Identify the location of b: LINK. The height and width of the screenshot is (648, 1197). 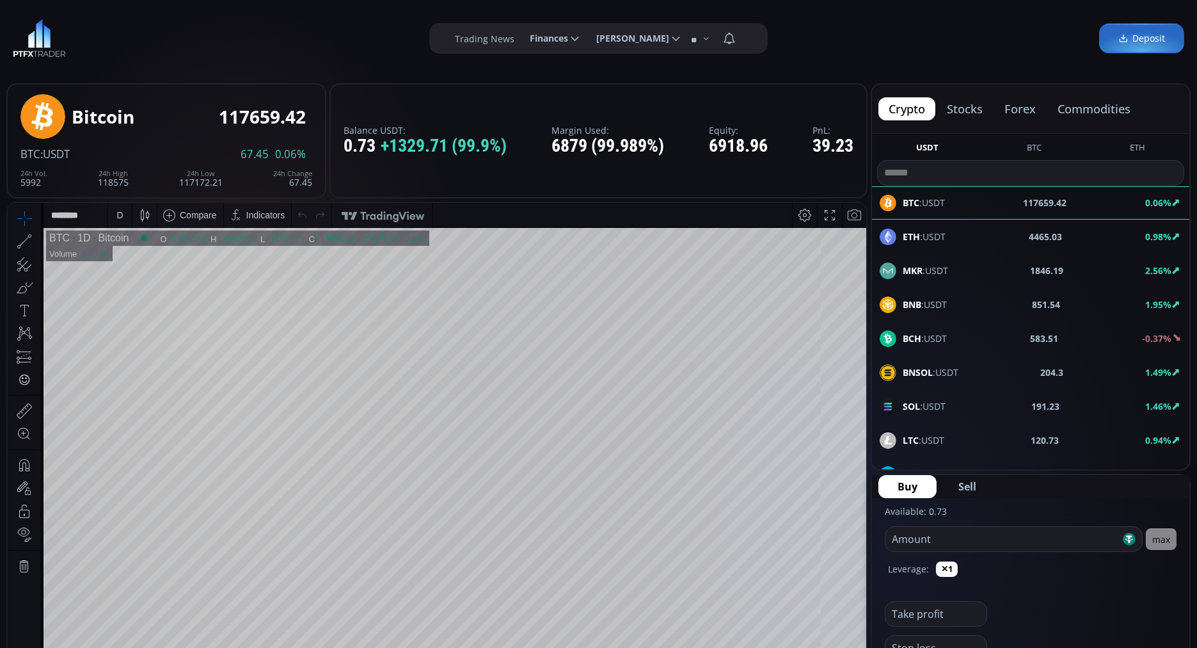
(913, 474).